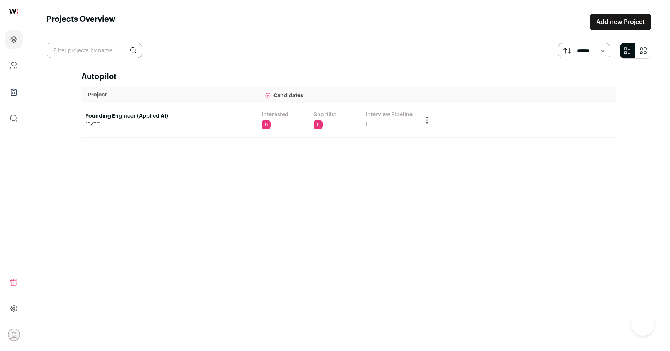 Image resolution: width=670 pixels, height=351 pixels. What do you see at coordinates (14, 92) in the screenshot?
I see `a: Company Lists` at bounding box center [14, 92].